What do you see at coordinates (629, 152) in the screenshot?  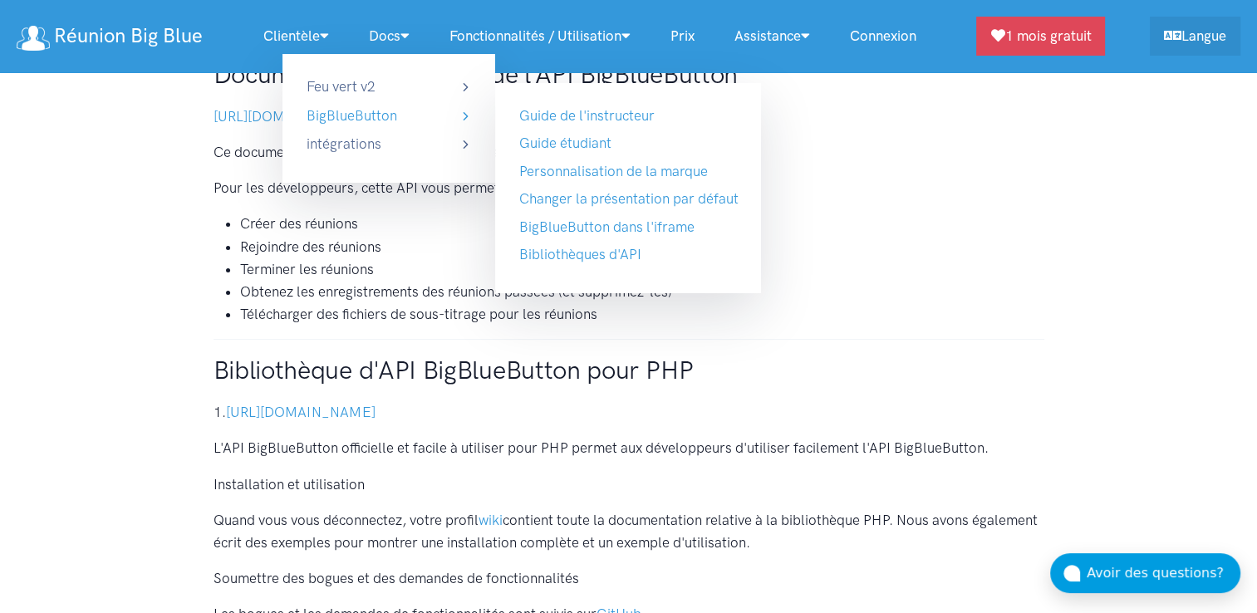 I see `p: Ce document décrit l'interface de programmation d'application (API) BigBlueButton.` at bounding box center [629, 152].